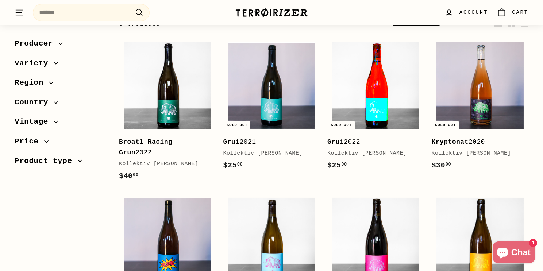 The width and height of the screenshot is (543, 271). What do you see at coordinates (61, 143) in the screenshot?
I see `button: Price` at bounding box center [61, 143].